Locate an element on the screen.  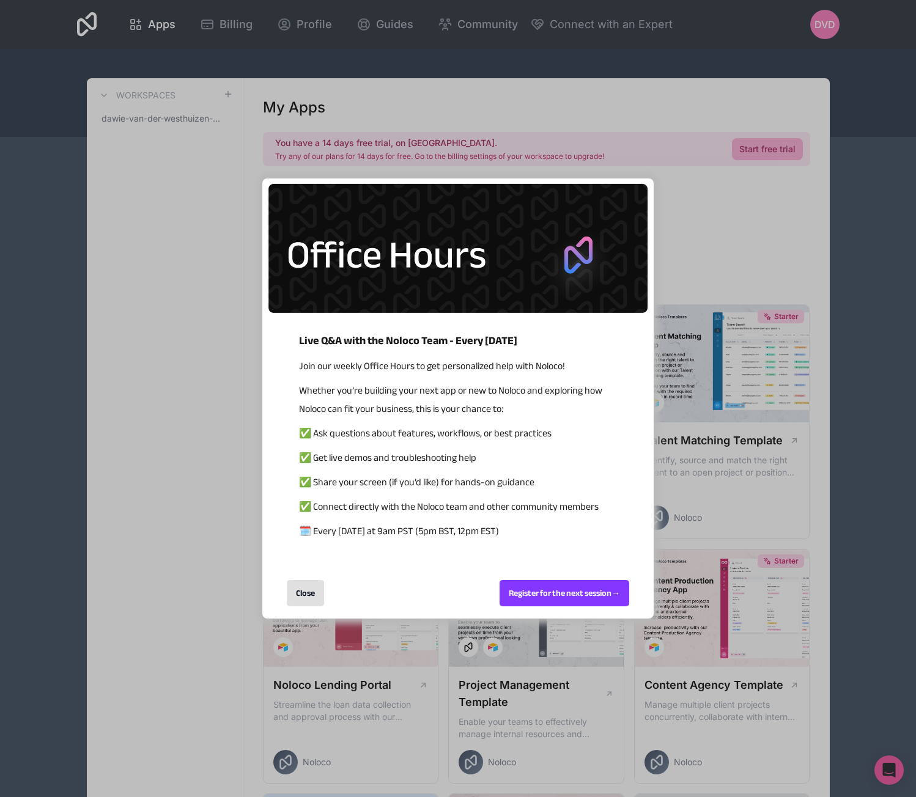
span: ✅ Share your screen (if you’d like) for hands-on guidance is located at coordinates (416, 482).